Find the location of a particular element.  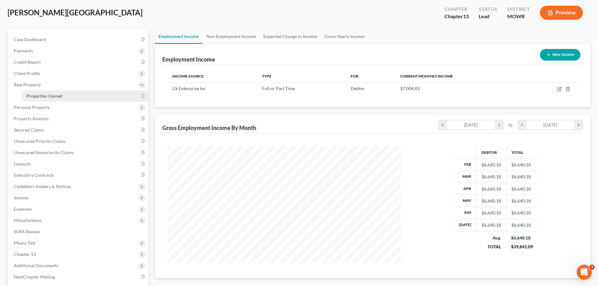

a: Lawsuits is located at coordinates (79, 164).